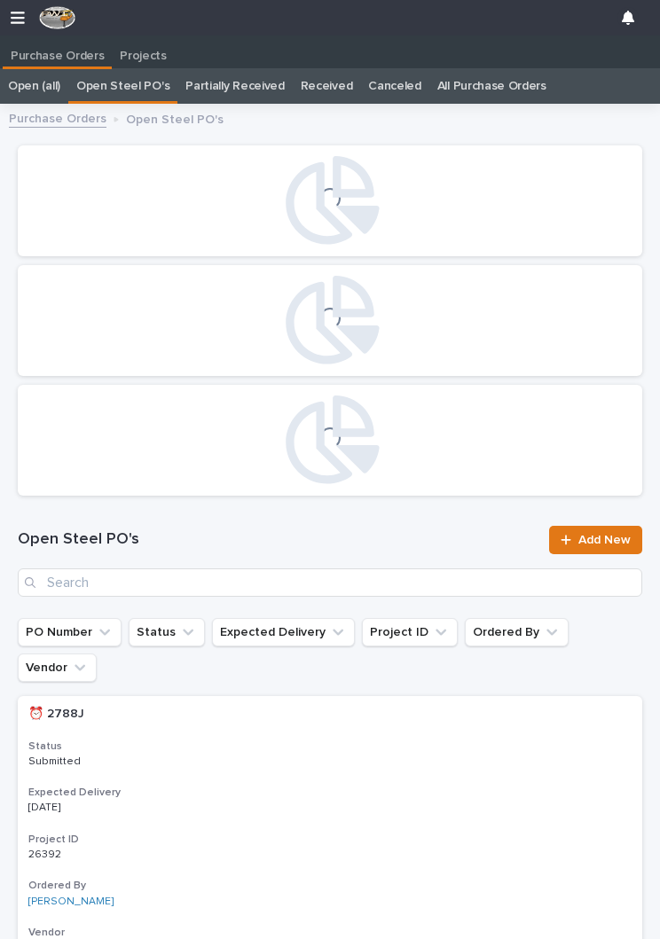  I want to click on a: Canceled, so click(395, 86).